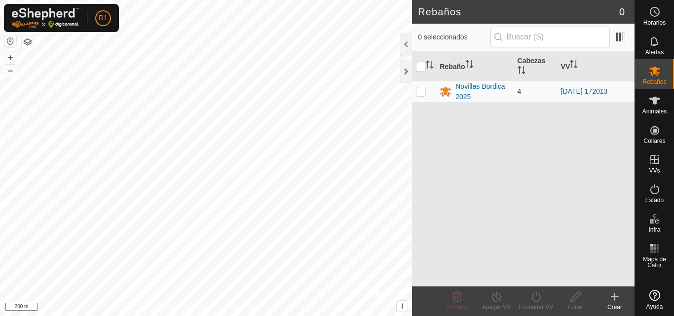 The width and height of the screenshot is (674, 316). I want to click on font: Alertas, so click(654, 52).